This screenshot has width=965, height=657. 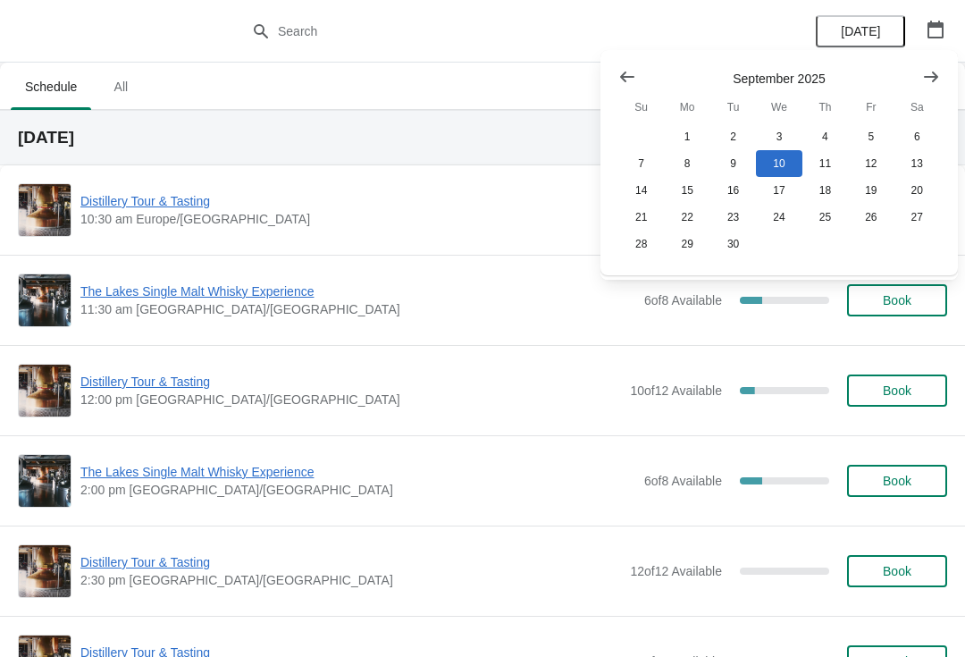 I want to click on button: Wednesday September 24 2025, so click(x=778, y=217).